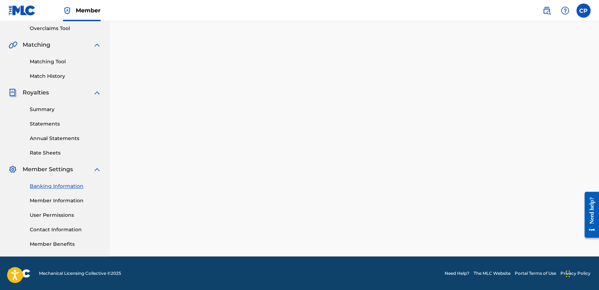  I want to click on a: Matching Tool, so click(66, 62).